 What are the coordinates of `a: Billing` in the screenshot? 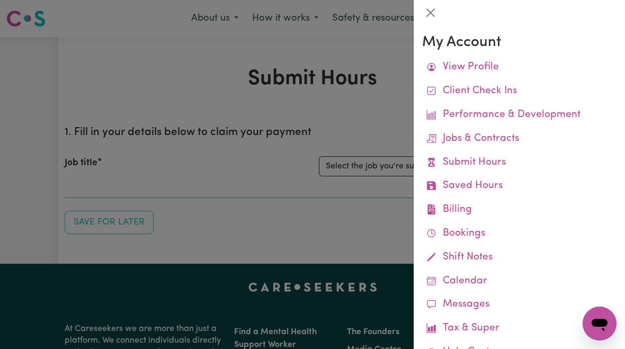 It's located at (519, 210).